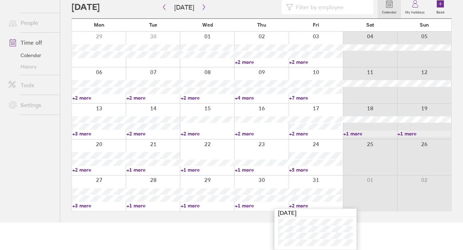 This screenshot has width=463, height=250. Describe the element at coordinates (316, 98) in the screenshot. I see `a: +7 more` at that location.